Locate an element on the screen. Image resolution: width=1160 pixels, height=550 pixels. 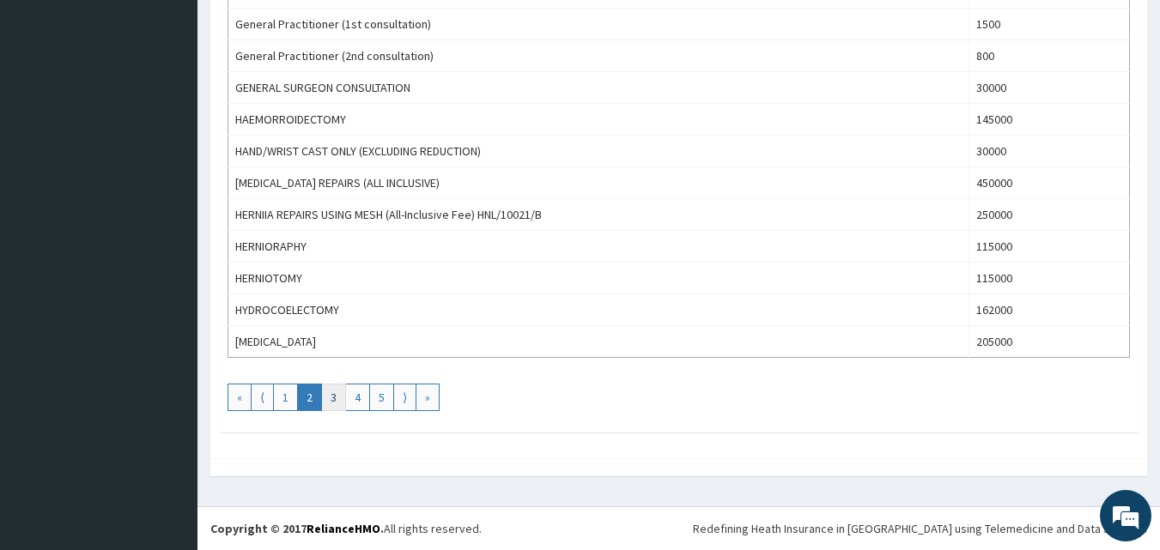
img: d_794563401_company_1708531726252_794563401 is located at coordinates (51, 107).